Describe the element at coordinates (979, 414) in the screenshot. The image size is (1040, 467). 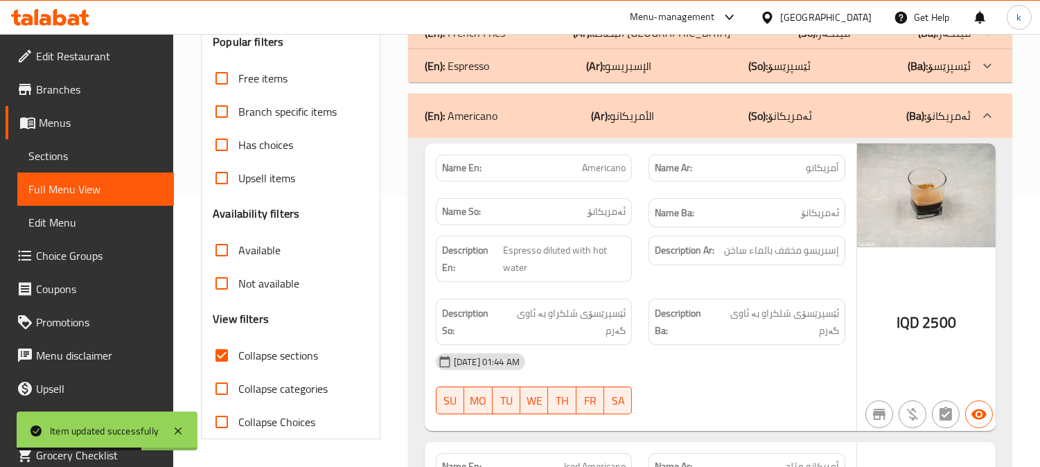
I see `button: Available` at that location.